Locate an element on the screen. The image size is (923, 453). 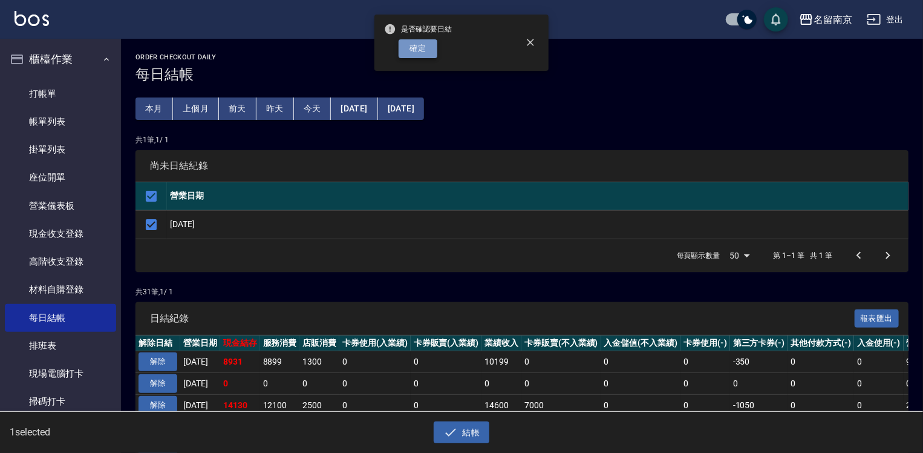
td: 8931 is located at coordinates (240, 362).